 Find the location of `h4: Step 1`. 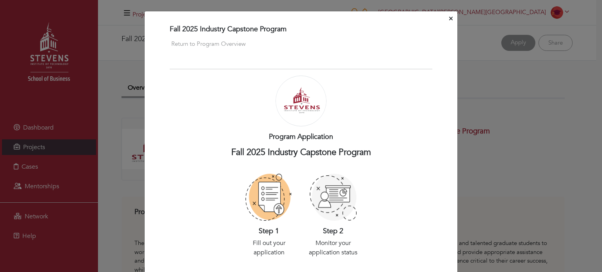

h4: Step 1 is located at coordinates (269, 232).